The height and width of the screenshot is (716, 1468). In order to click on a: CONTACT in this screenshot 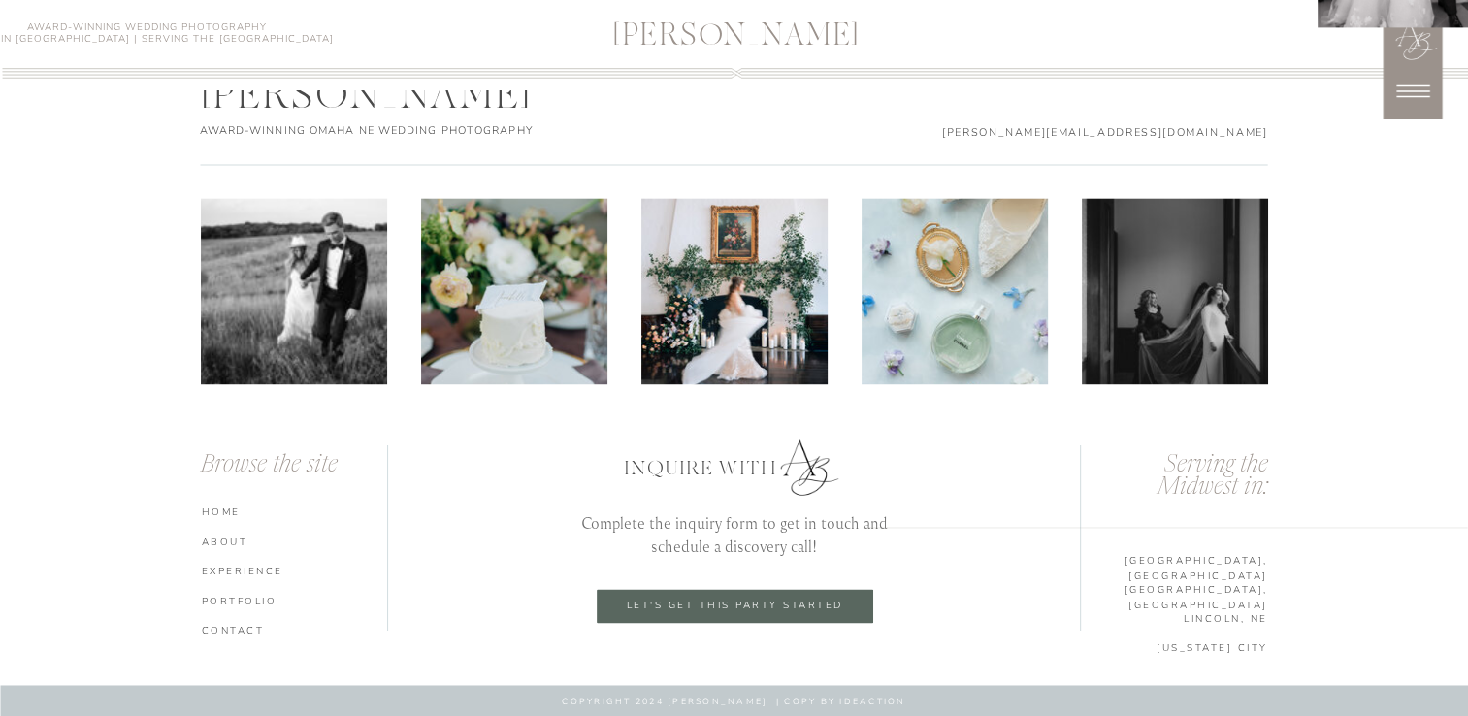, I will do `click(297, 630)`.